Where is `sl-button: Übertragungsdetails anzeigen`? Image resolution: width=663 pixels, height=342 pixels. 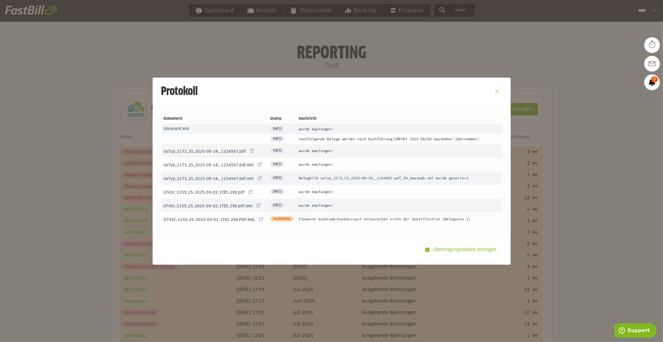
sl-button: Übertragungsdetails anzeigen is located at coordinates (461, 250).